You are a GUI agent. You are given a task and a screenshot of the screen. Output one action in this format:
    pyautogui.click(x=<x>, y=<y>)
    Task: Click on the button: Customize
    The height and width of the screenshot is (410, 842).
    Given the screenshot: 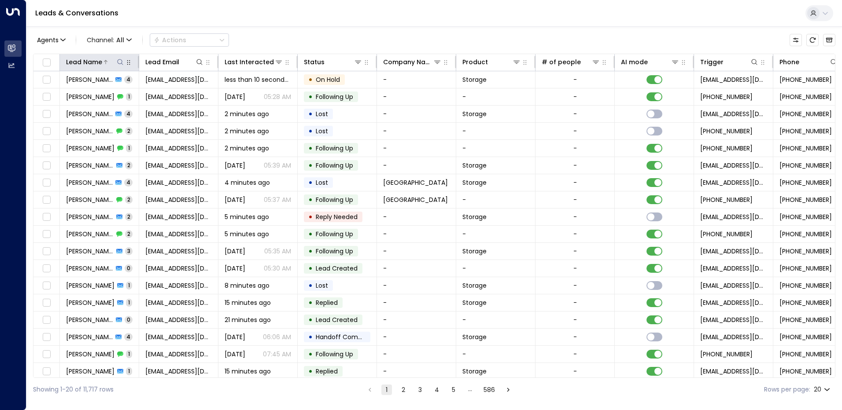 What is the action you would take?
    pyautogui.click(x=795, y=40)
    